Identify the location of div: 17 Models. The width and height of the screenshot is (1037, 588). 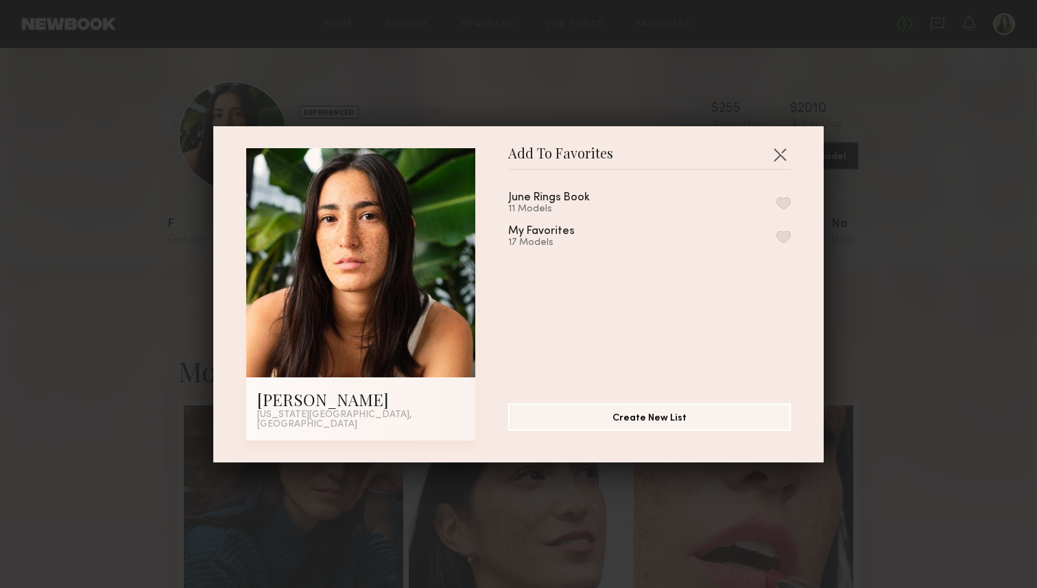
(558, 243).